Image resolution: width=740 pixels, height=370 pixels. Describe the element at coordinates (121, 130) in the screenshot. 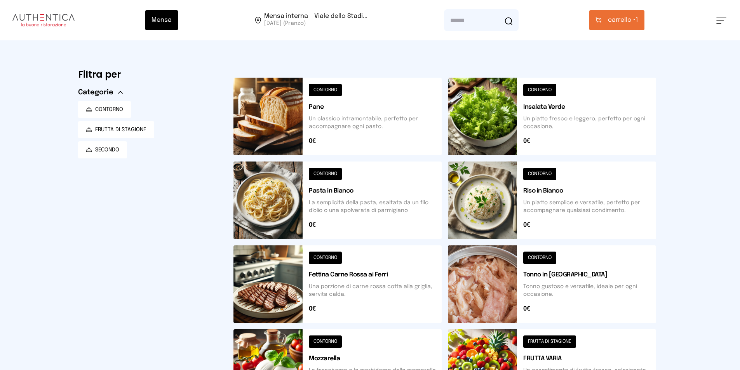

I see `span: FRUTTA DI STAGIONE` at that location.